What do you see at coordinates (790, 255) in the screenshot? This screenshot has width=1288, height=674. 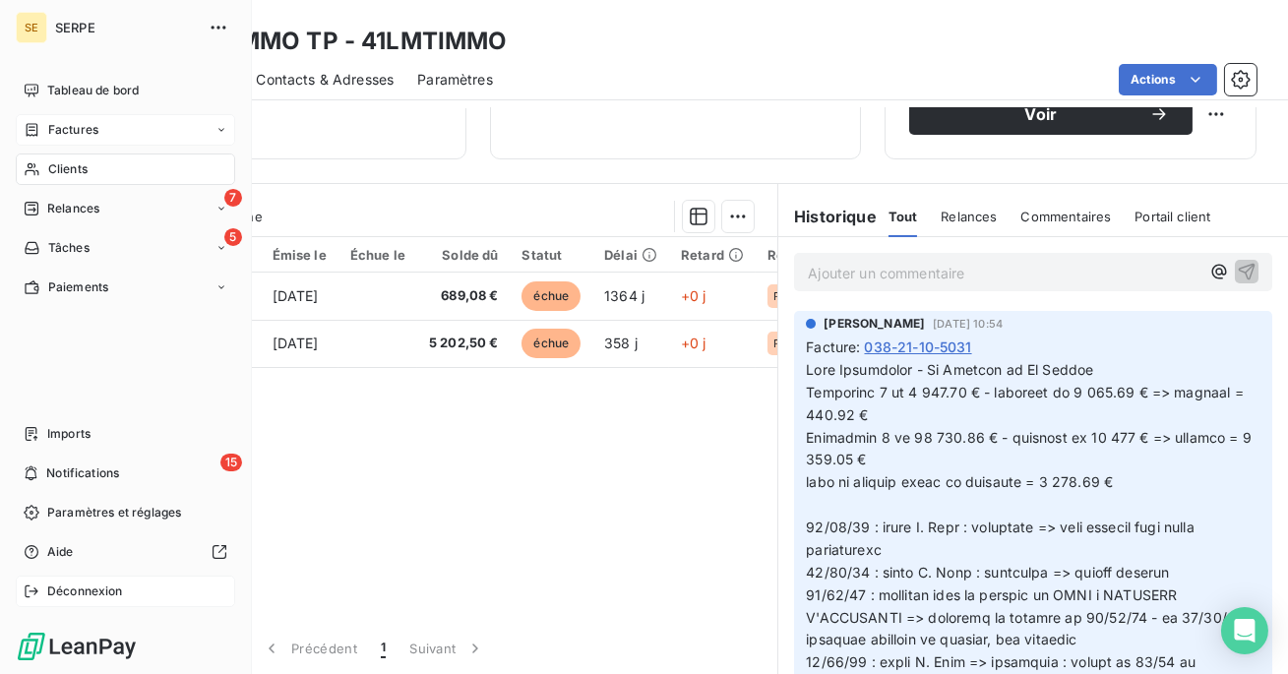 I see `div: Région` at bounding box center [790, 255].